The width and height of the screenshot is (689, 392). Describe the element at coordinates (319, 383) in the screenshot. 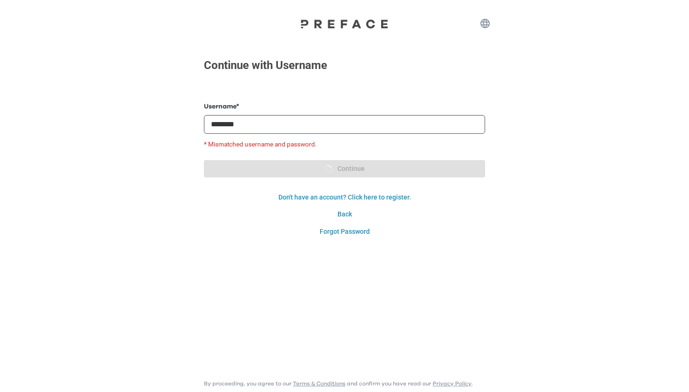

I see `a: Terms & Conditions` at that location.